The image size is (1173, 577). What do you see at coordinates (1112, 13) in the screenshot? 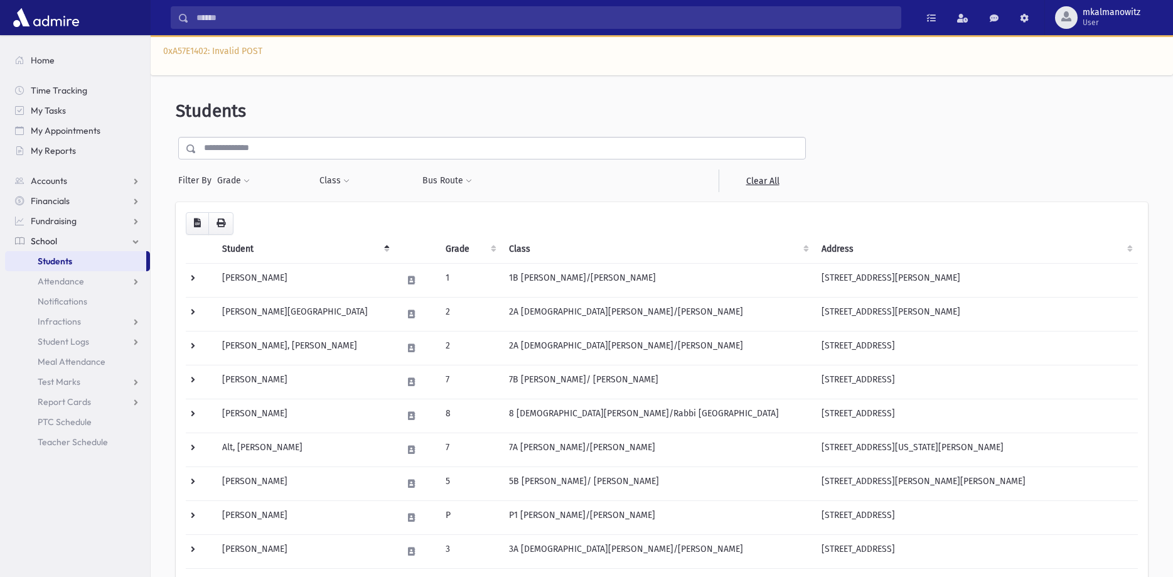
I see `span: mkalmanowitz` at bounding box center [1112, 13].